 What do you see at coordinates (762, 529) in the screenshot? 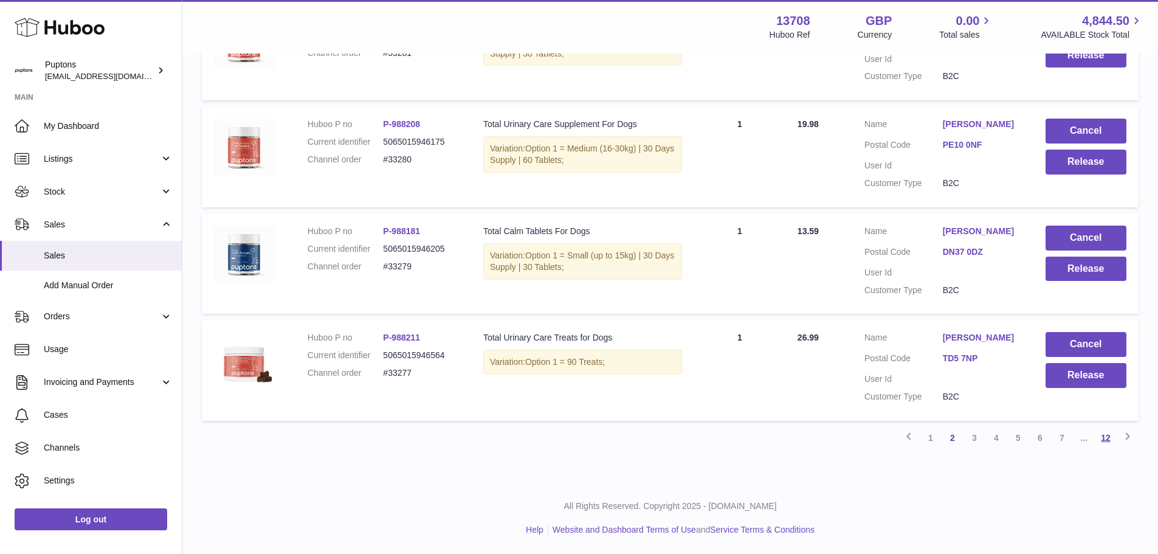
I see `a: Service Terms & Conditions` at bounding box center [762, 529].